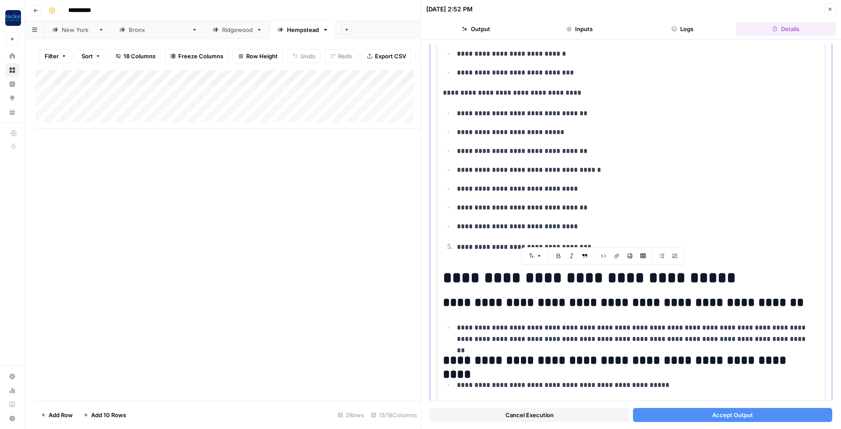 Image resolution: width=841 pixels, height=429 pixels. Describe the element at coordinates (394, 415) in the screenshot. I see `div: 13/18 Columns` at that location.